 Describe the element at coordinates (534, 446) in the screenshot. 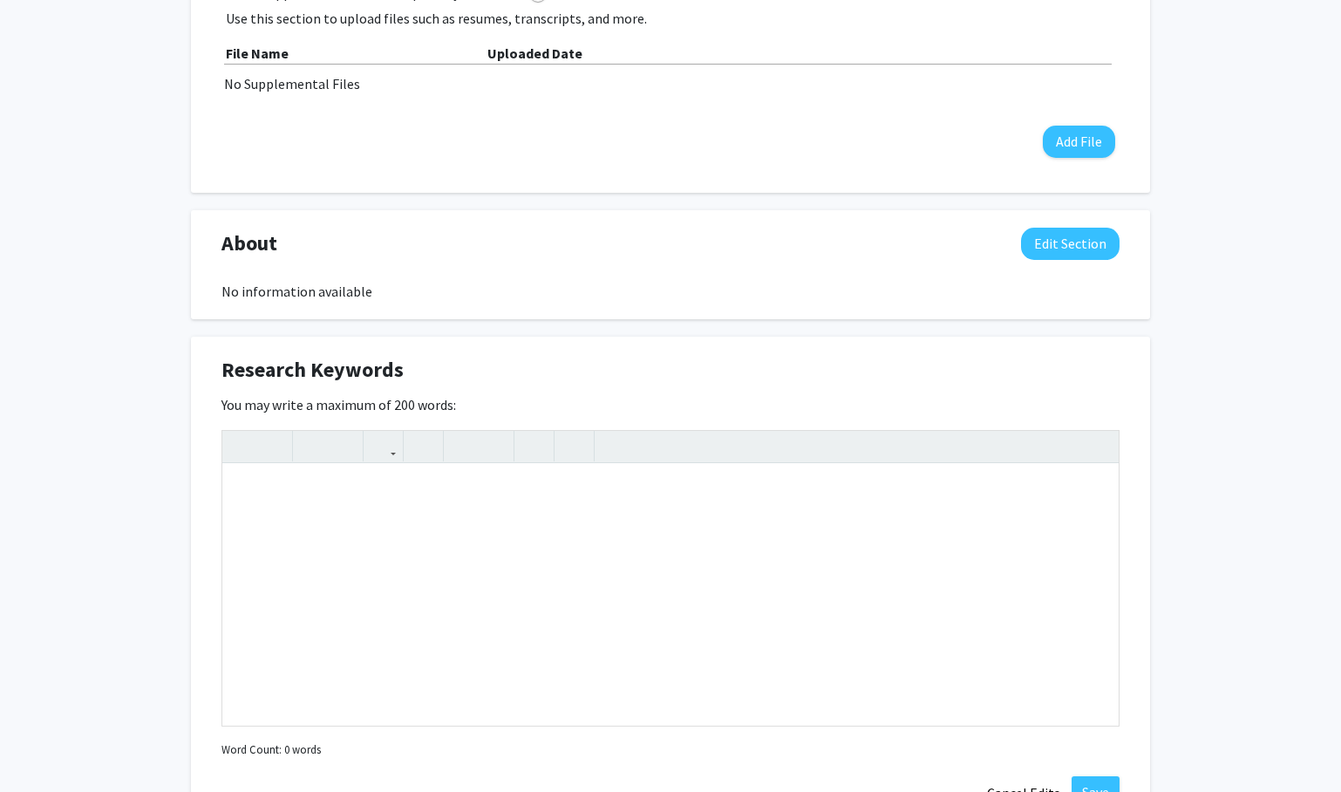

I see `button: Remove format` at that location.